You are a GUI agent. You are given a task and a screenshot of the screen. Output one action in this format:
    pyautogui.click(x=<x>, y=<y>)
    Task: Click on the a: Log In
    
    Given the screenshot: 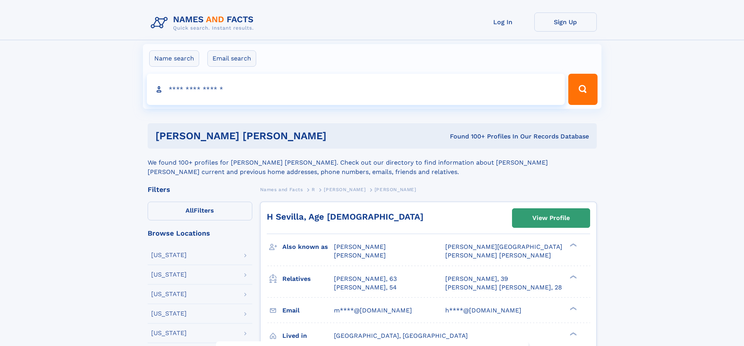 What is the action you would take?
    pyautogui.click(x=503, y=22)
    